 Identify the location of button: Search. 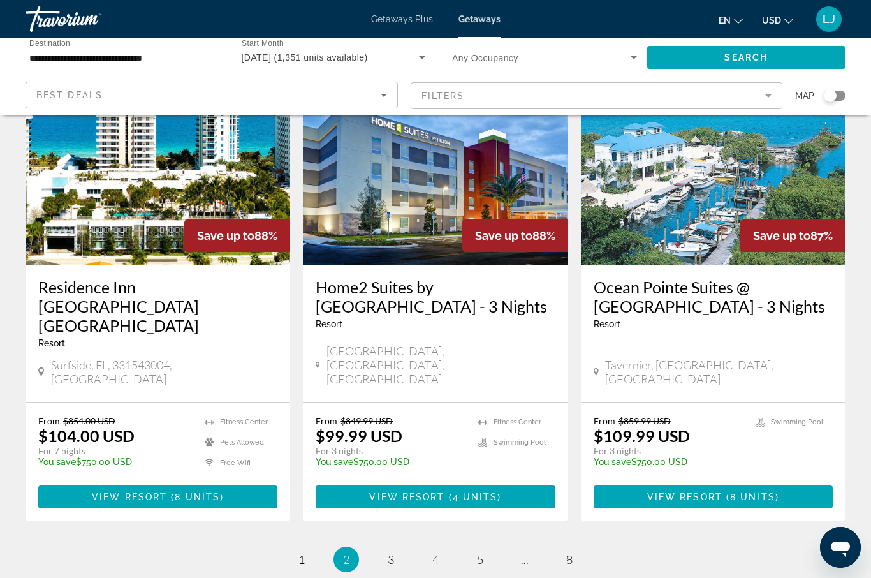
(747, 57).